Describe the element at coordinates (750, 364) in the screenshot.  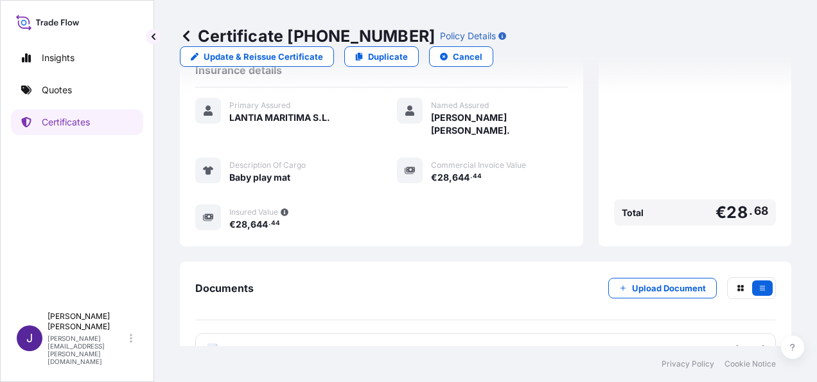
I see `a: Cookie Notice` at that location.